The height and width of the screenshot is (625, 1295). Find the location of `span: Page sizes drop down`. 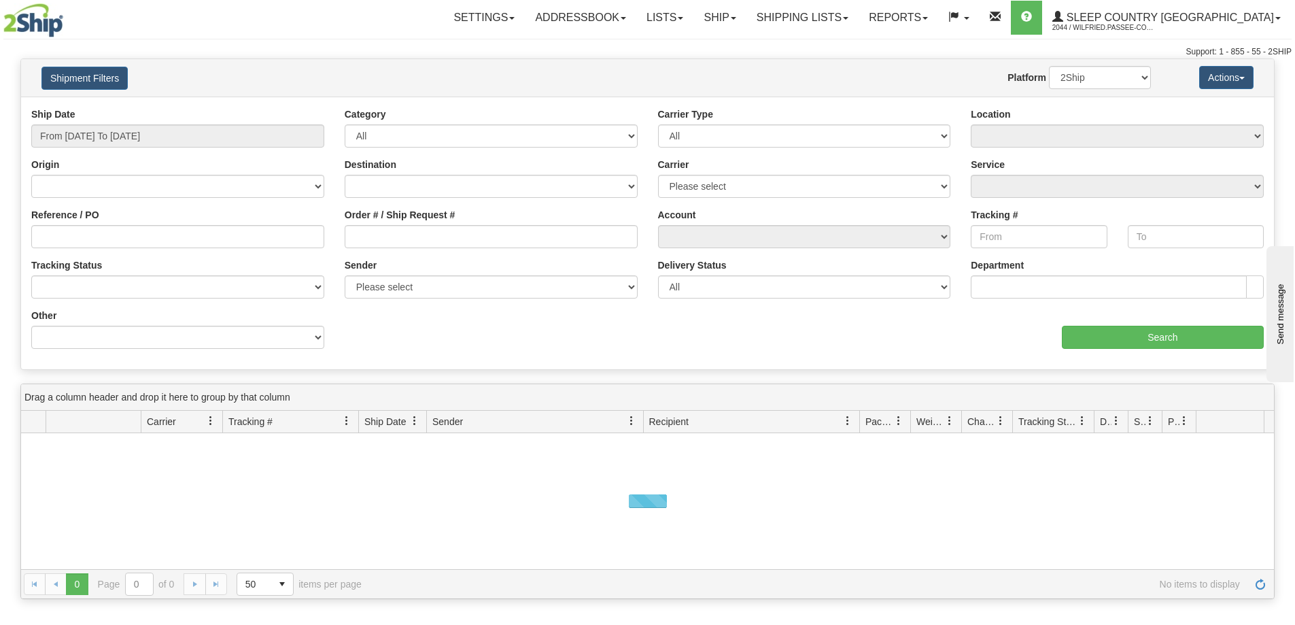

span: Page sizes drop down is located at coordinates (265, 584).